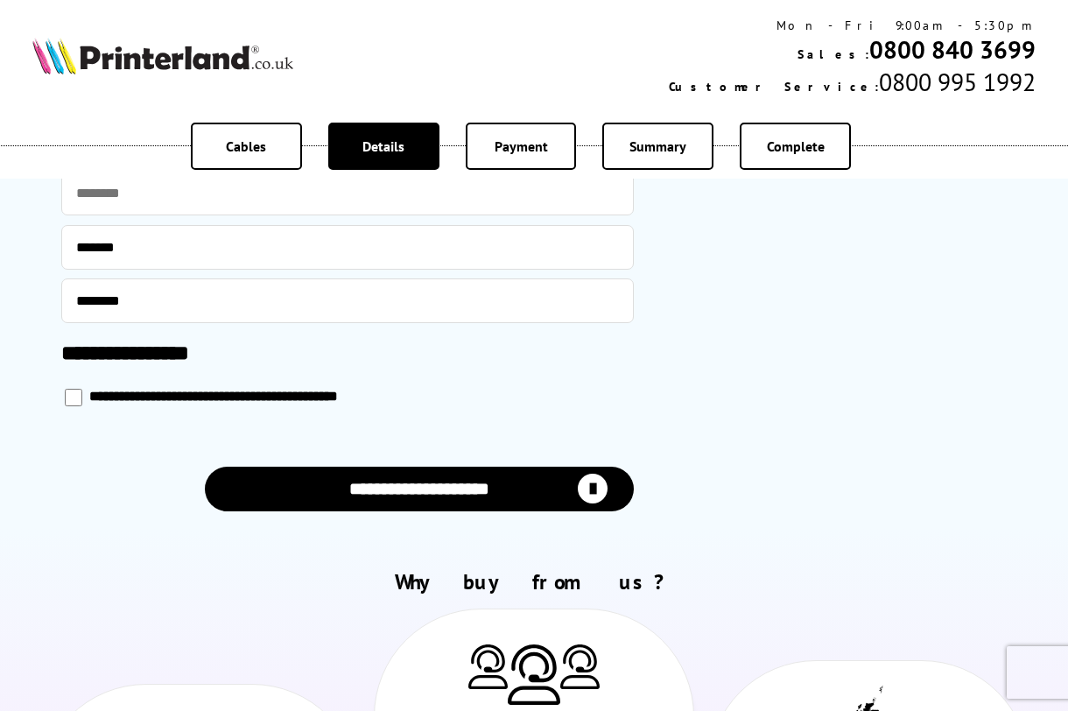 The width and height of the screenshot is (1068, 711). I want to click on b: 0800 840 3699, so click(952, 49).